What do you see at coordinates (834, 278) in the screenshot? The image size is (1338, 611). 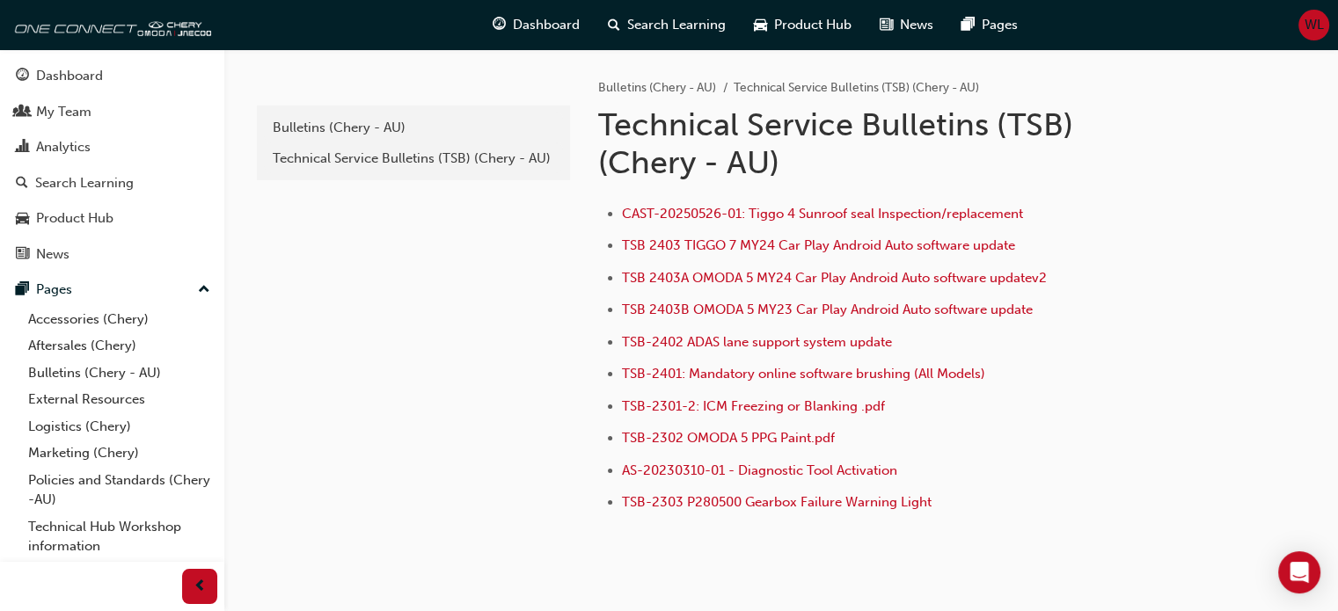 I see `a: TSB 2403A OMODA 5 MY24 Car Play Android Auto software updatev2` at bounding box center [834, 278].